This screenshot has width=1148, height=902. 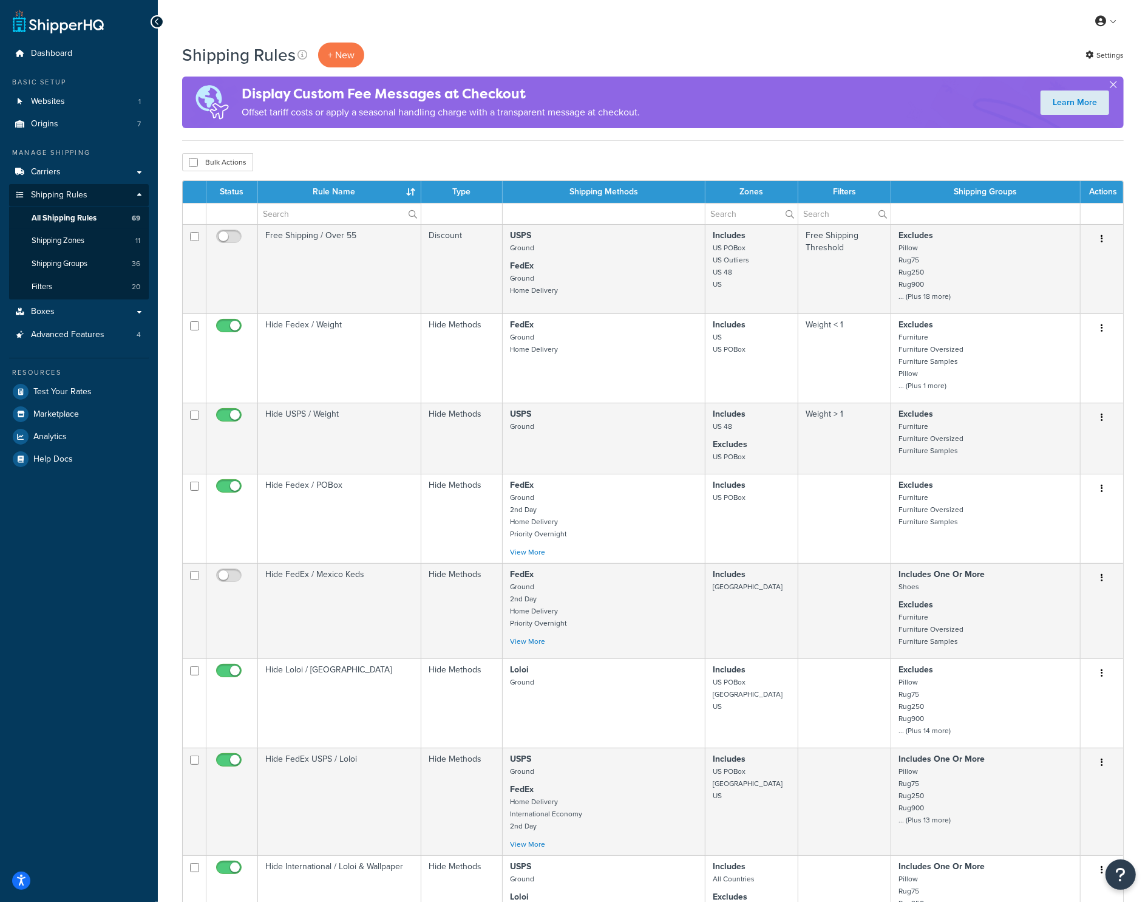 I want to click on span: 11, so click(x=138, y=240).